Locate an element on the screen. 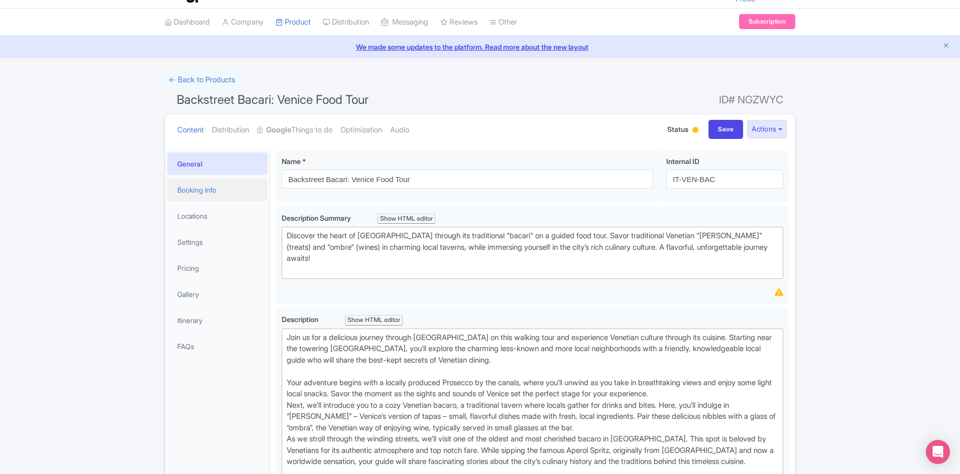 The height and width of the screenshot is (474, 960). strong: Google is located at coordinates (279, 130).